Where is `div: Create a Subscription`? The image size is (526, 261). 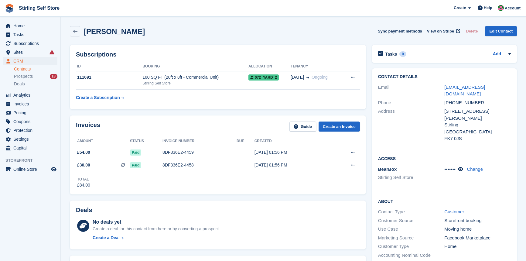
div: Create a Subscription is located at coordinates (98, 97).